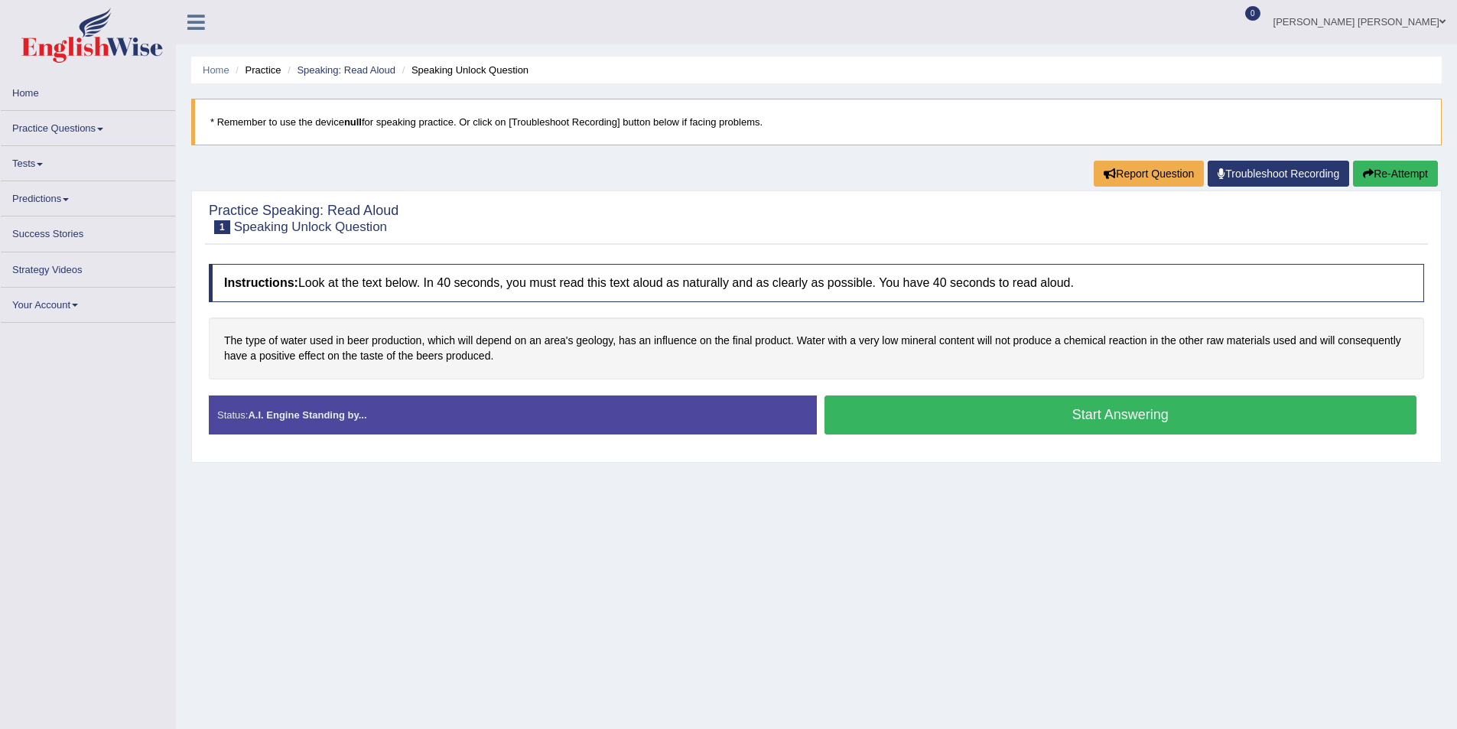 This screenshot has height=729, width=1457. Describe the element at coordinates (1253, 13) in the screenshot. I see `span: 0` at that location.